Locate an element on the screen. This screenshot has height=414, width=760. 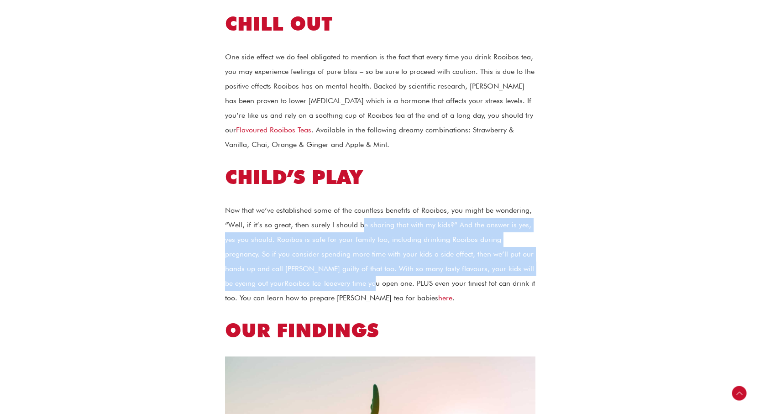
a: here is located at coordinates (445, 298).